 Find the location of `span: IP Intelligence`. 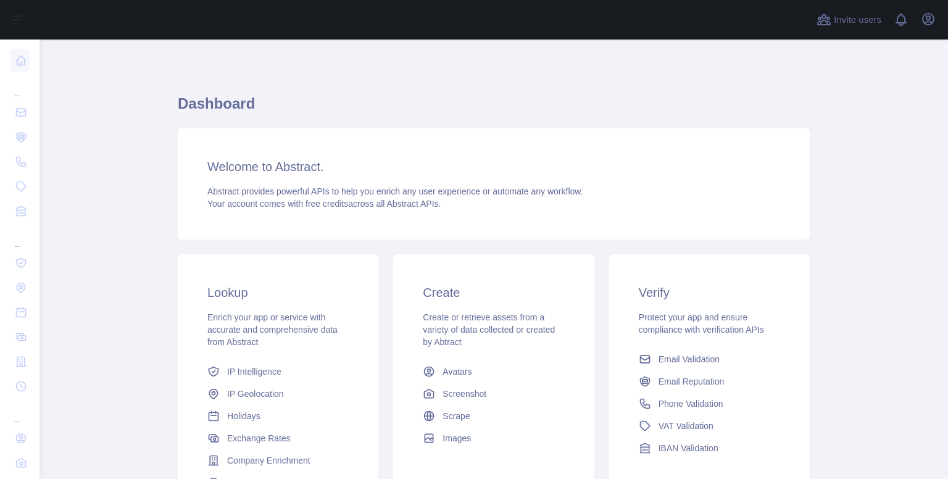

span: IP Intelligence is located at coordinates (254, 371).